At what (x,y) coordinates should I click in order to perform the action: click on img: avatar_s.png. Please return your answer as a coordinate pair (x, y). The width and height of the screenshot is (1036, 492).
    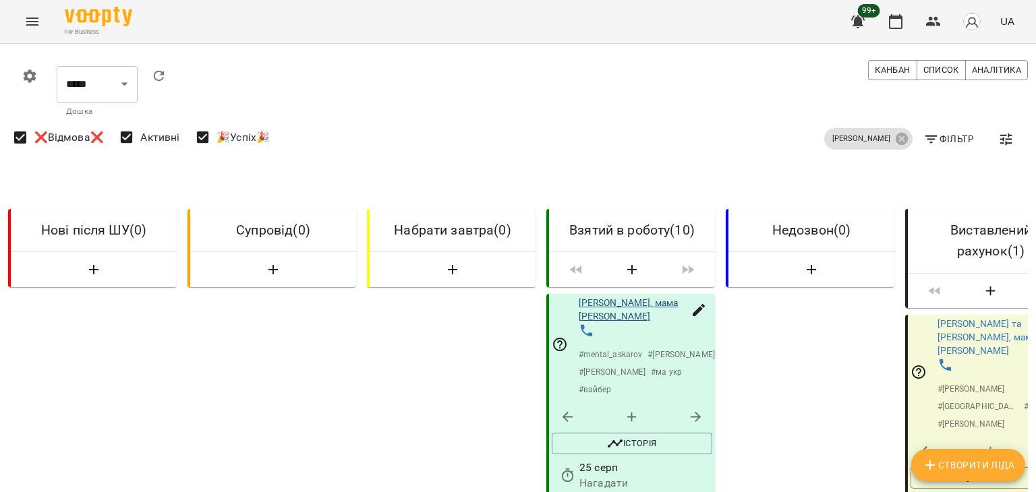
    Looking at the image, I should click on (972, 22).